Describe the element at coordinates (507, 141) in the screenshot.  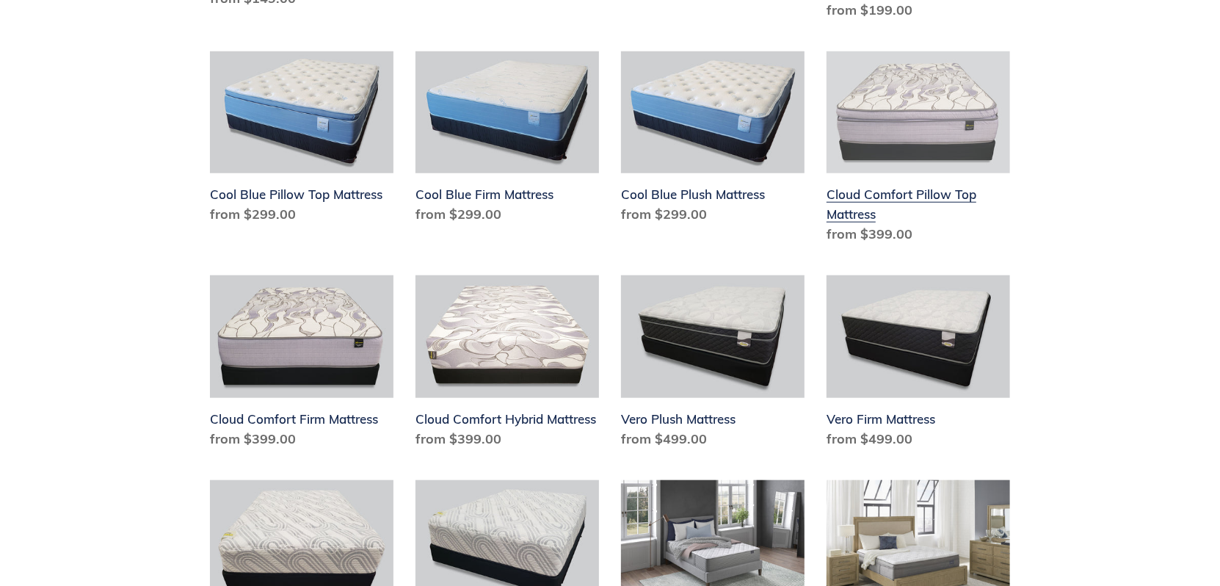
I see `a: Cool Blue Firm Mattress` at that location.